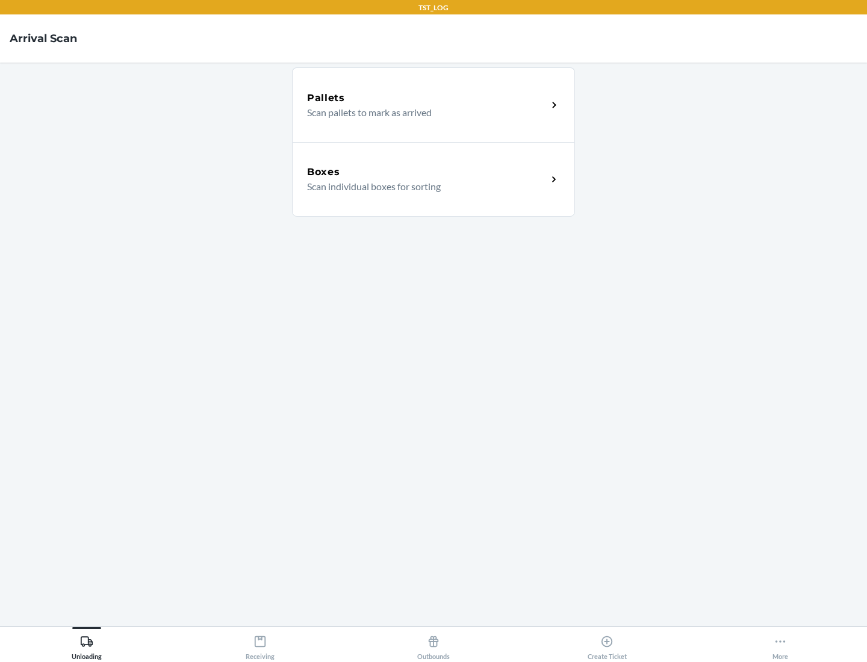 The image size is (867, 662). What do you see at coordinates (326, 98) in the screenshot?
I see `h5: Pallets` at bounding box center [326, 98].